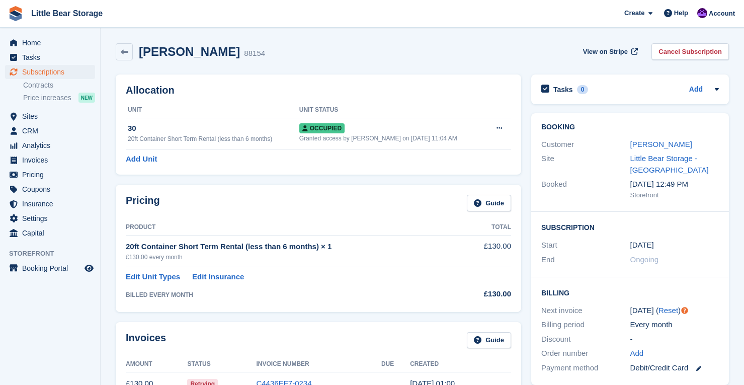 This screenshot has height=385, width=744. What do you see at coordinates (585, 245) in the screenshot?
I see `div: Start` at bounding box center [585, 245].